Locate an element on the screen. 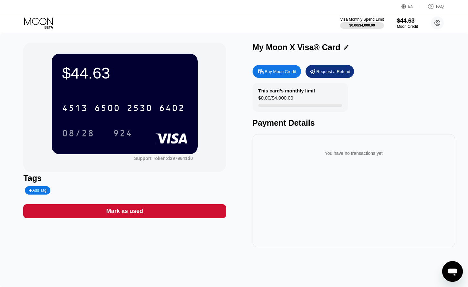 Image resolution: width=468 pixels, height=287 pixels. div: This card’s monthly limit is located at coordinates (287, 90).